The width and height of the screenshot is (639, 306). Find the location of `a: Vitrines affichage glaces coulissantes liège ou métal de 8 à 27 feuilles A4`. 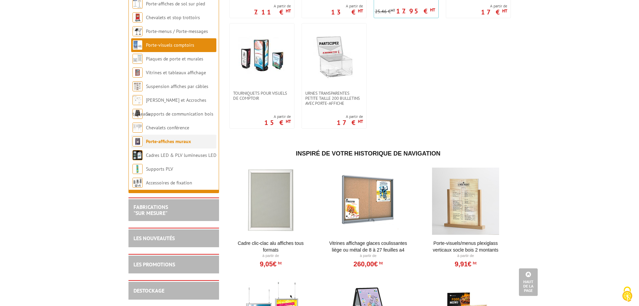

a: Vitrines affichage glaces coulissantes liège ou métal de 8 à 27 feuilles A4 is located at coordinates (368, 246).